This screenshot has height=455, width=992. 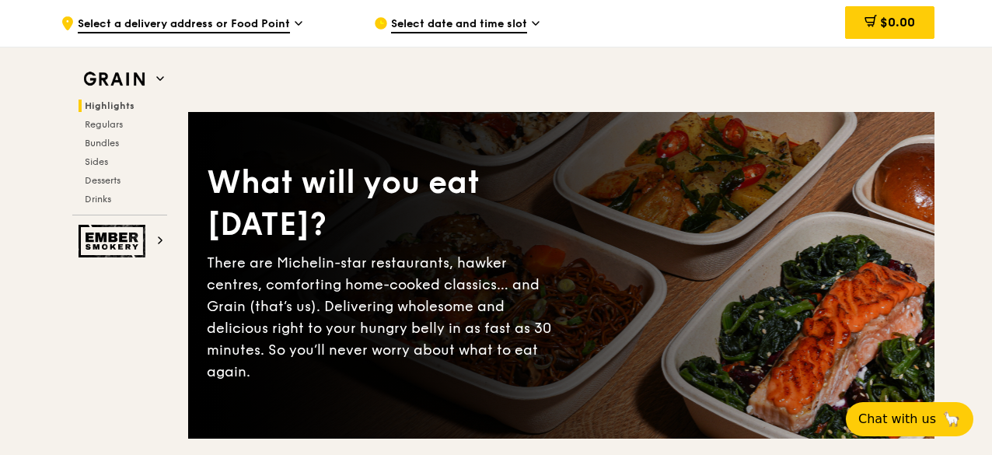 What do you see at coordinates (384, 317) in the screenshot?
I see `div: There are Michelin-star restaurants, hawker centres, comforting home-cooked classics… and Grain (...` at bounding box center [384, 317].